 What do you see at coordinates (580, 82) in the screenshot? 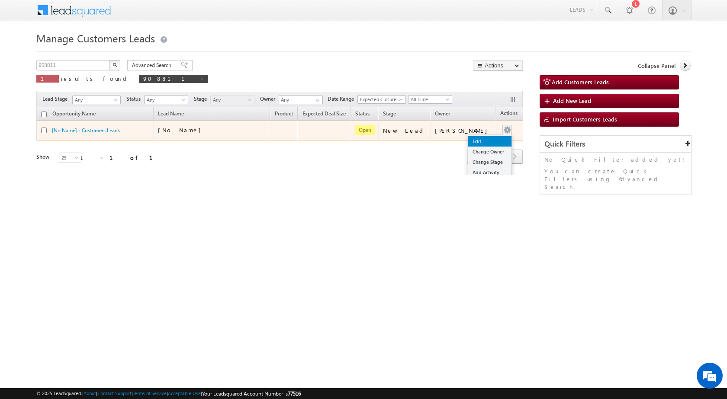
I see `span: Add Customers Leads` at bounding box center [580, 82].